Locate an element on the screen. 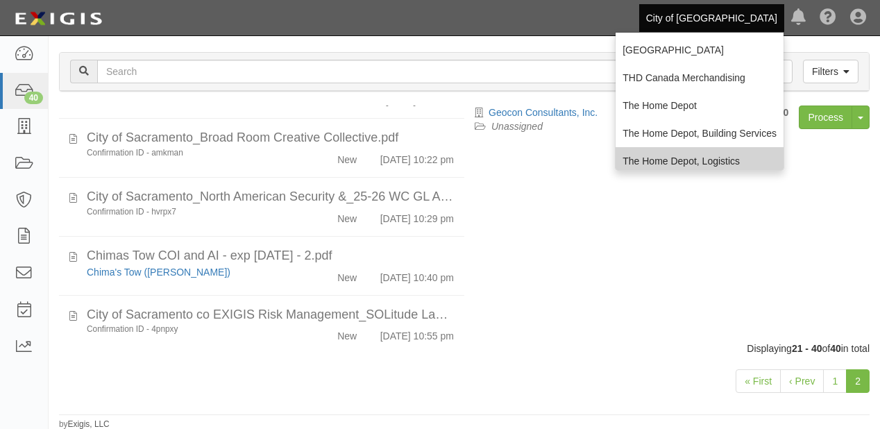 The height and width of the screenshot is (429, 880). a: Geocon Consultants, Inc. is located at coordinates (543, 112).